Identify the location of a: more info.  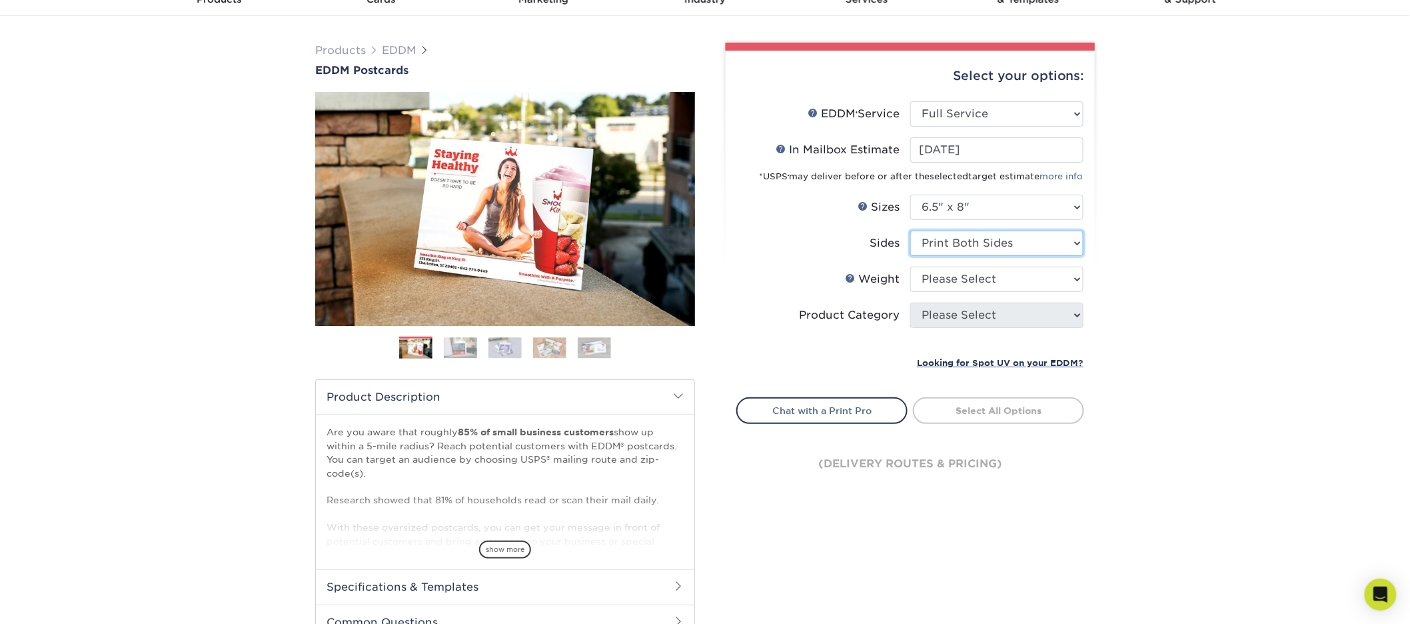
(1061, 176).